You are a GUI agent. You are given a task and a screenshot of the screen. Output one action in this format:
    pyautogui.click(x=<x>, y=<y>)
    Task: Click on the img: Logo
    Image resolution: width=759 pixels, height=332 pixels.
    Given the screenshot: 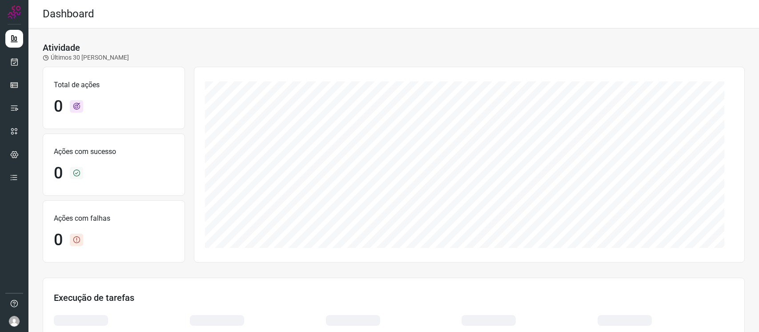 What is the action you would take?
    pyautogui.click(x=14, y=12)
    